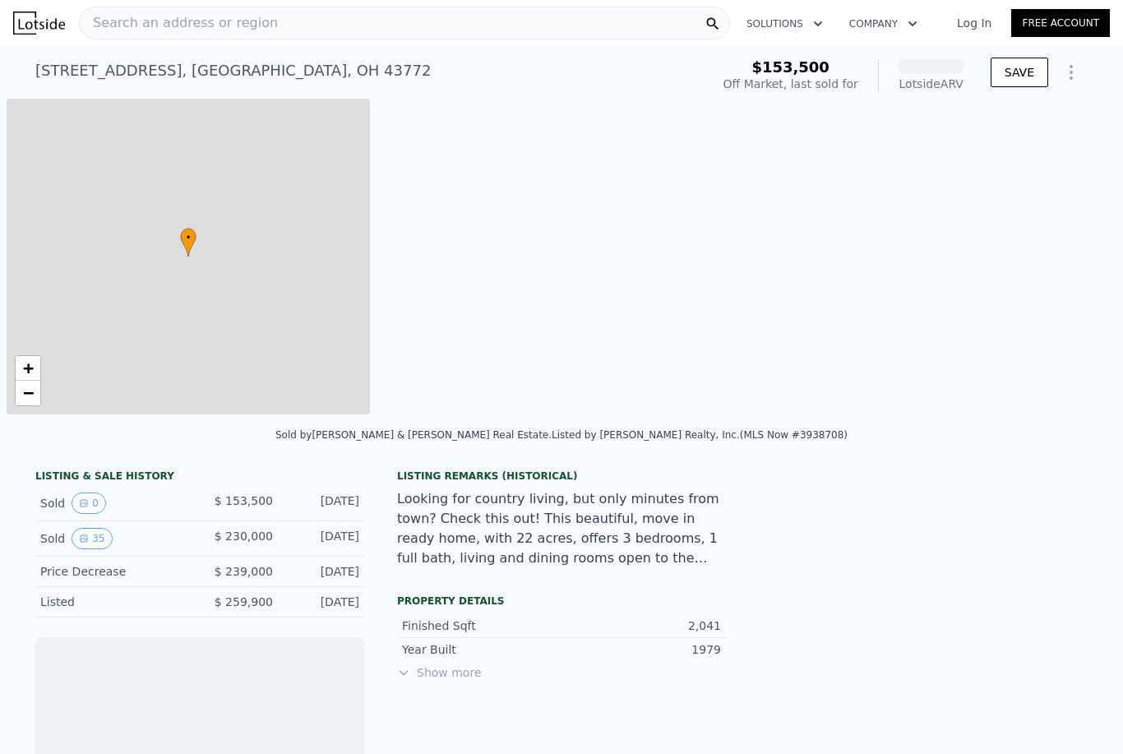 The width and height of the screenshot is (1123, 754). I want to click on span: $ 259,900, so click(243, 602).